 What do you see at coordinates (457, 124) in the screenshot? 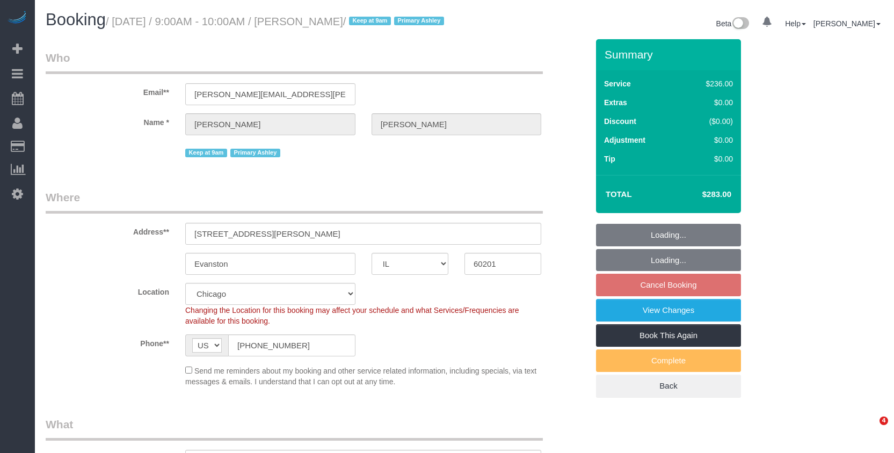
I see `input: Last Name*` at bounding box center [457, 124].